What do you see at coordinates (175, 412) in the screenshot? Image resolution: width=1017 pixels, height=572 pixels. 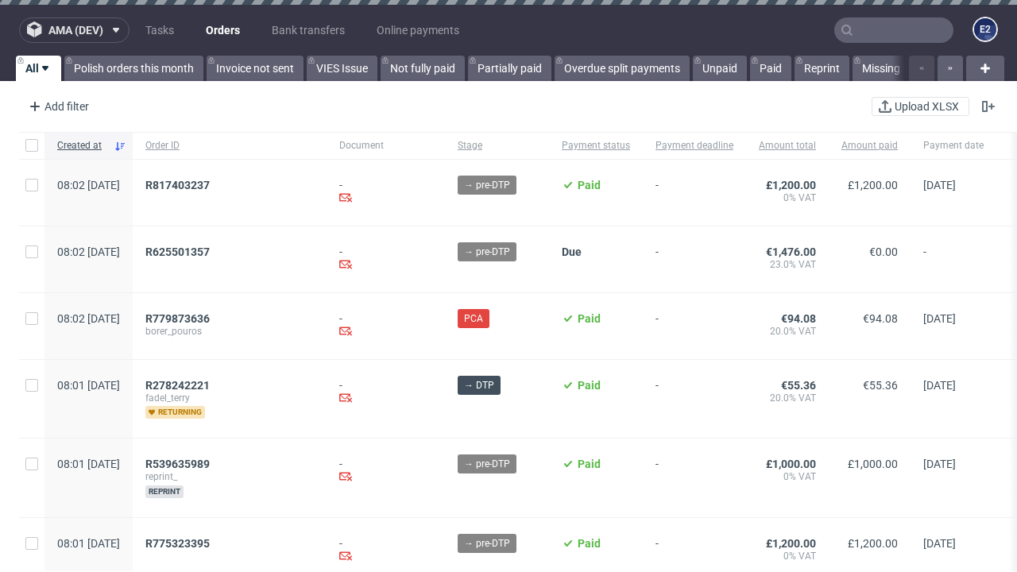 I see `span: returning` at bounding box center [175, 412].